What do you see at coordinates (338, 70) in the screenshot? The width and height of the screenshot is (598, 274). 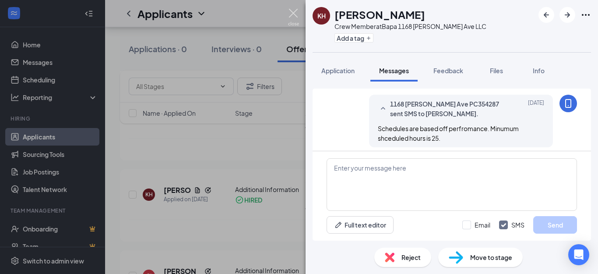 I see `span: Application` at bounding box center [338, 70].